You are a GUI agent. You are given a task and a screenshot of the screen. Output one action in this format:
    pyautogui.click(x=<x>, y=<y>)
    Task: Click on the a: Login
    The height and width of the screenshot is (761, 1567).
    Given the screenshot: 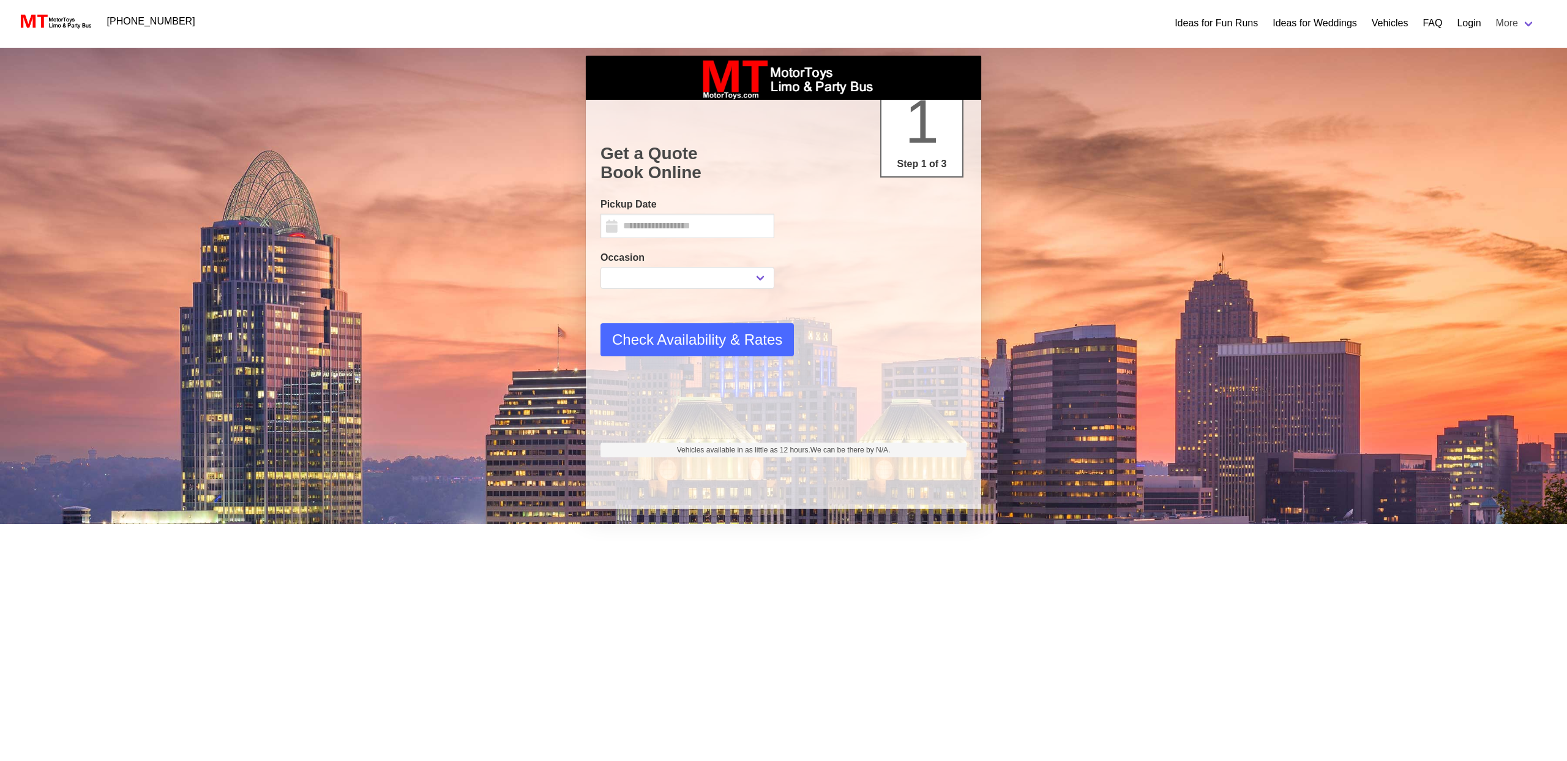 What is the action you would take?
    pyautogui.click(x=1468, y=23)
    